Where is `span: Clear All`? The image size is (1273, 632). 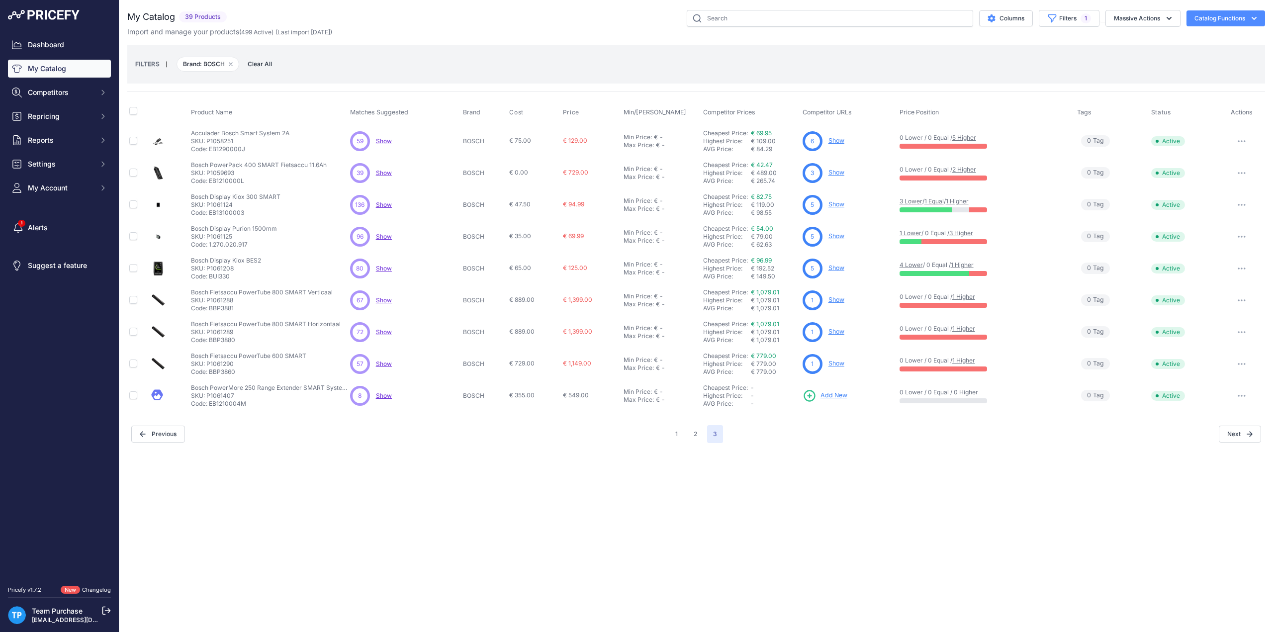
span: Clear All is located at coordinates (260, 64).